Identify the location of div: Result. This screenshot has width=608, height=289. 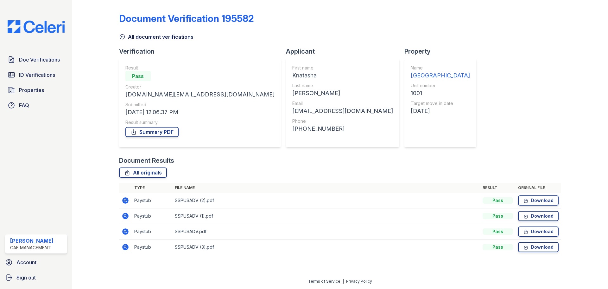
(200, 68).